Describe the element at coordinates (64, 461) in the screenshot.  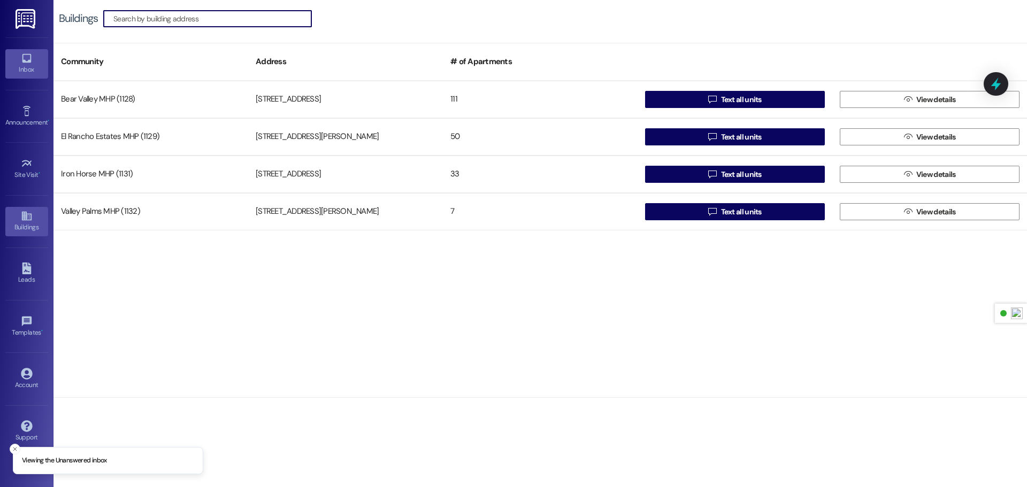
I see `p: Viewing the Unanswered inbox` at that location.